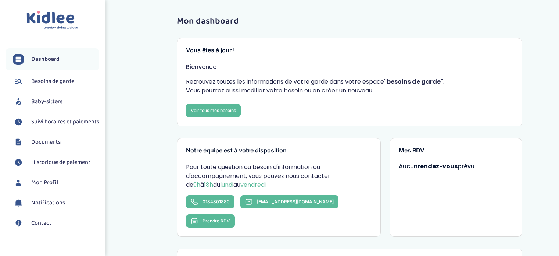  What do you see at coordinates (350, 21) in the screenshot?
I see `h1: Mon dashboard` at bounding box center [350, 21].